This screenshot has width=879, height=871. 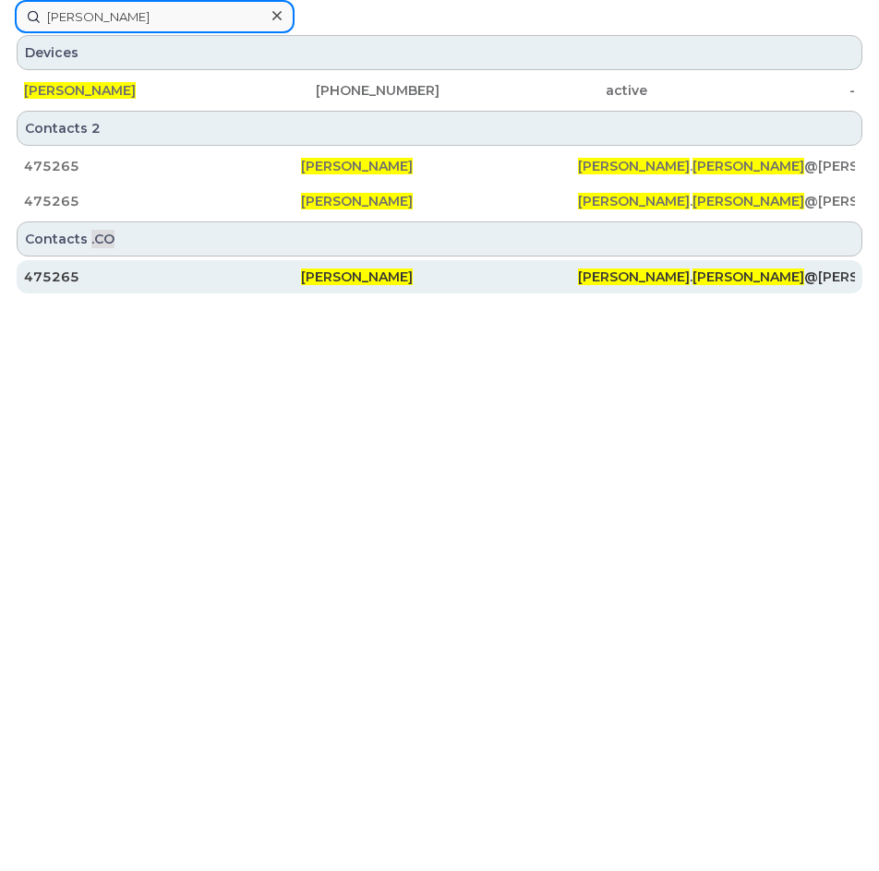 I want to click on span: 2, so click(x=96, y=128).